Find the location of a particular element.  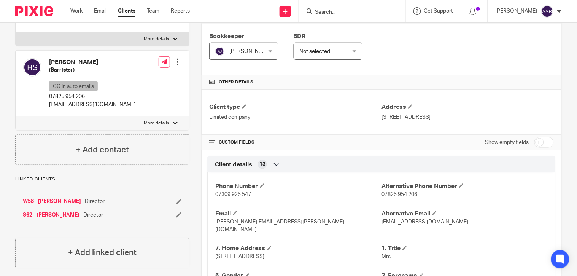

p: 07825 954 206 is located at coordinates (92, 97).